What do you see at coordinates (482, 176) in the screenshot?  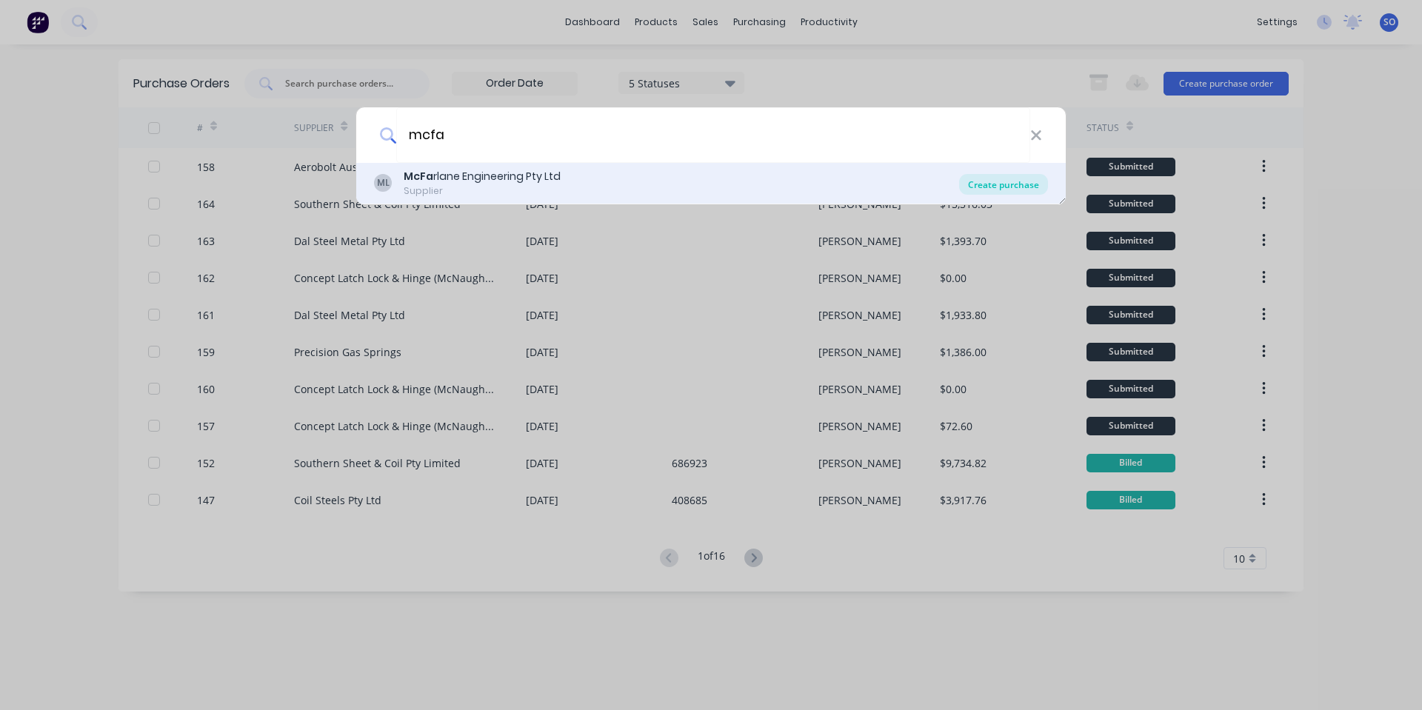 I see `div: rlane Engineering Pty Ltd` at bounding box center [482, 176].